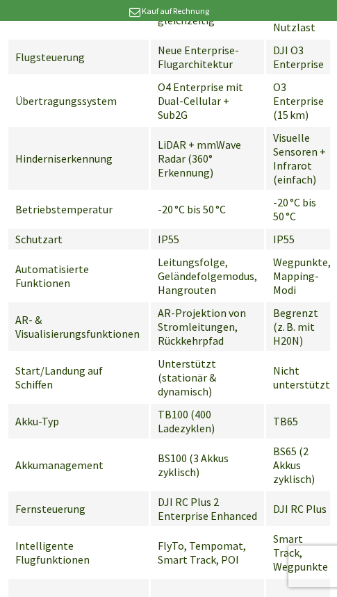 Image resolution: width=337 pixels, height=597 pixels. Describe the element at coordinates (79, 158) in the screenshot. I see `td: Hinderniserkennung` at that location.